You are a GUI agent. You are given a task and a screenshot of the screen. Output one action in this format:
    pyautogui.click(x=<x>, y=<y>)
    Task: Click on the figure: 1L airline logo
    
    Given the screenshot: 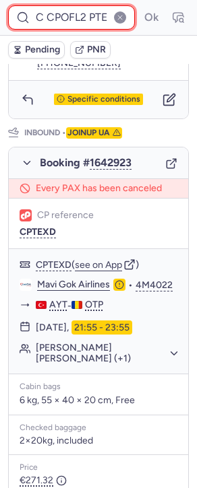 What is the action you would take?
    pyautogui.click(x=26, y=215)
    